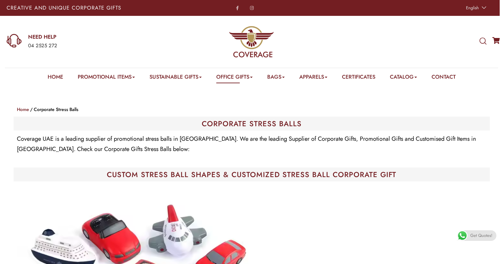 This screenshot has height=264, width=503. I want to click on a: Bags, so click(276, 78).